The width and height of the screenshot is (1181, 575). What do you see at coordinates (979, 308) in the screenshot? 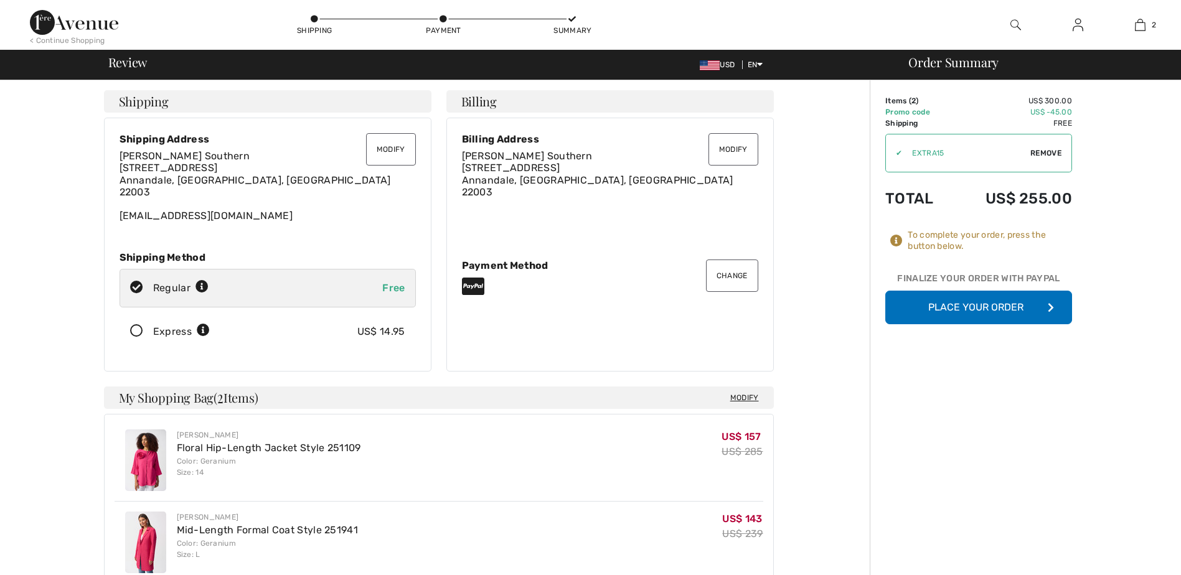
I see `button: Place Your Order` at bounding box center [979, 308].